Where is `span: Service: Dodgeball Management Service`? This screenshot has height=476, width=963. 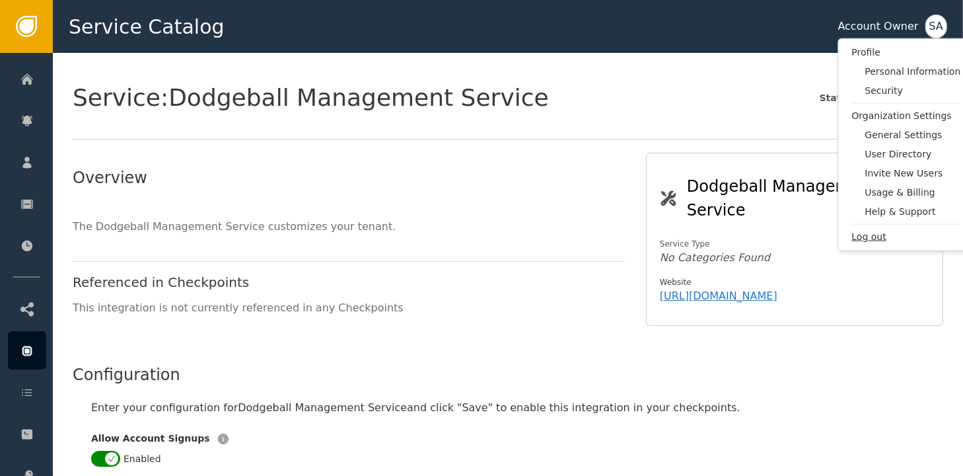 span: Service: Dodgeball Management Service is located at coordinates (310, 98).